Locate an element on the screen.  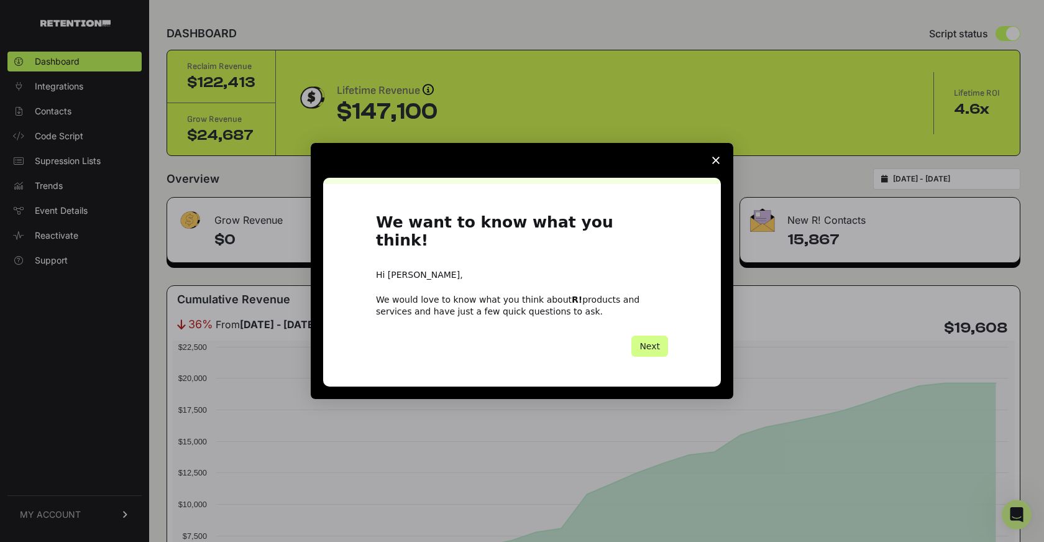
button: Next is located at coordinates (650, 346).